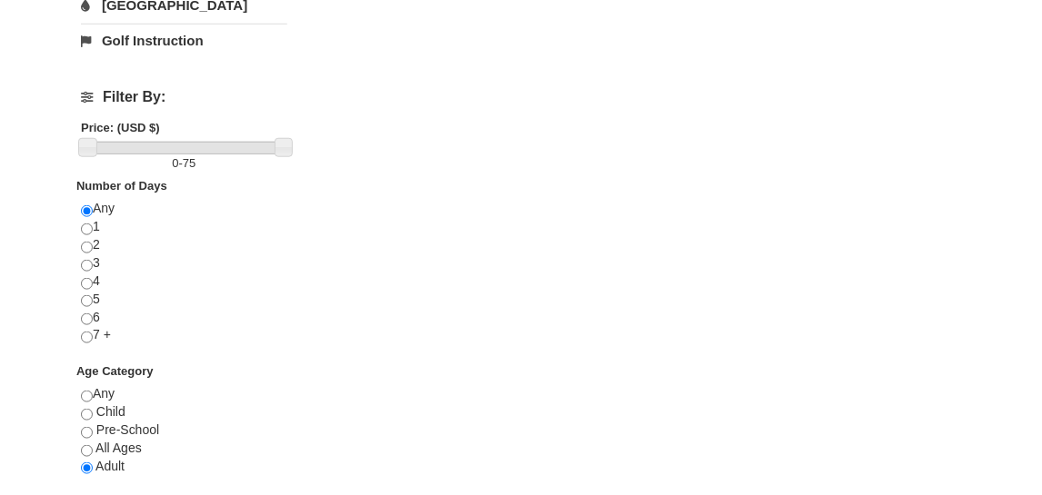  Describe the element at coordinates (184, 281) in the screenshot. I see `div: Any 1 2 3 4 5 6 7 +` at that location.